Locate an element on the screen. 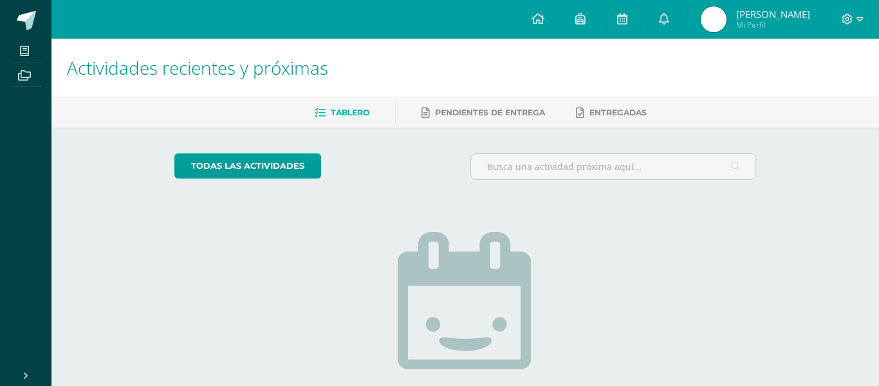 The image size is (879, 386). span: Entregadas is located at coordinates (618, 112).